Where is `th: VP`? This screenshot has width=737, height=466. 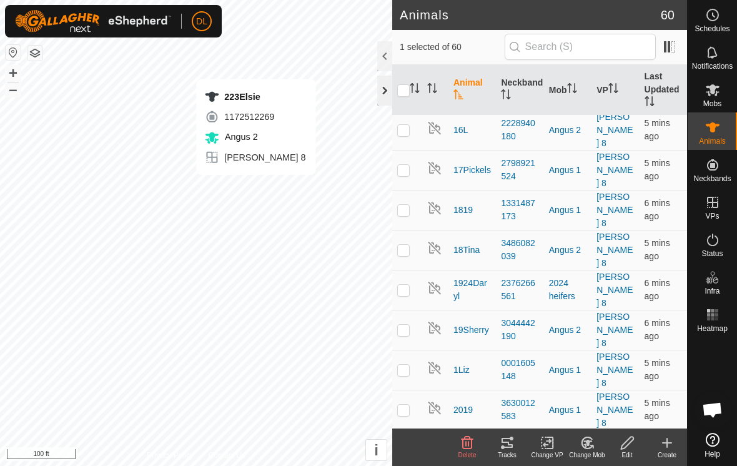 th: VP is located at coordinates (615, 90).